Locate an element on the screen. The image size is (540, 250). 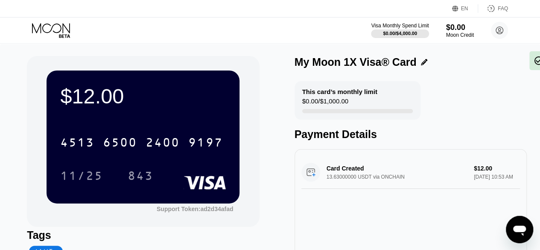
div: $0.00 / $1,000.00 is located at coordinates (325, 103).